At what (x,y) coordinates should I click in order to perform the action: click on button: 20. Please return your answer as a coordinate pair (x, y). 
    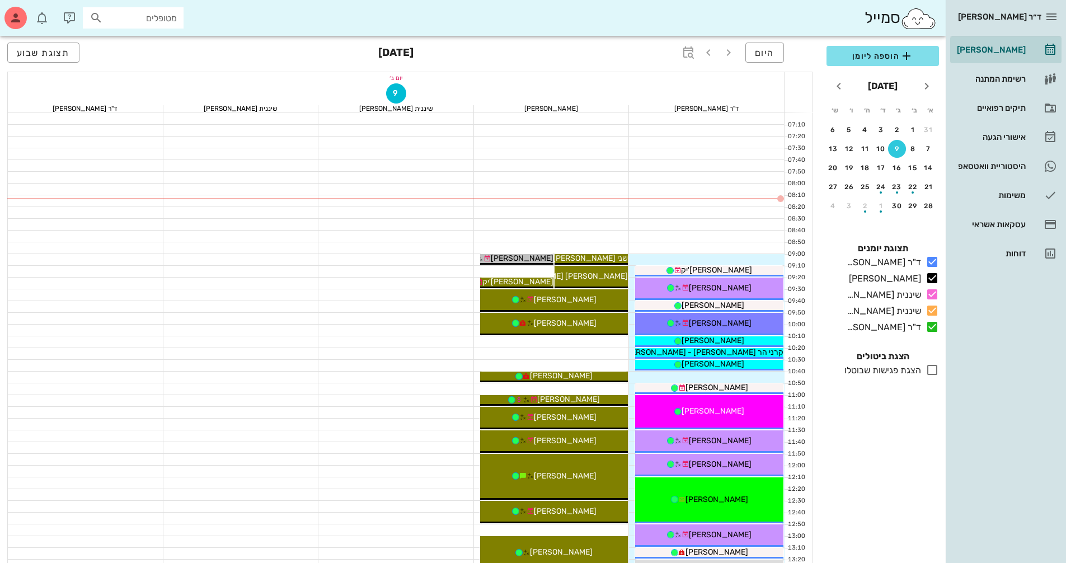
    Looking at the image, I should click on (833, 168).